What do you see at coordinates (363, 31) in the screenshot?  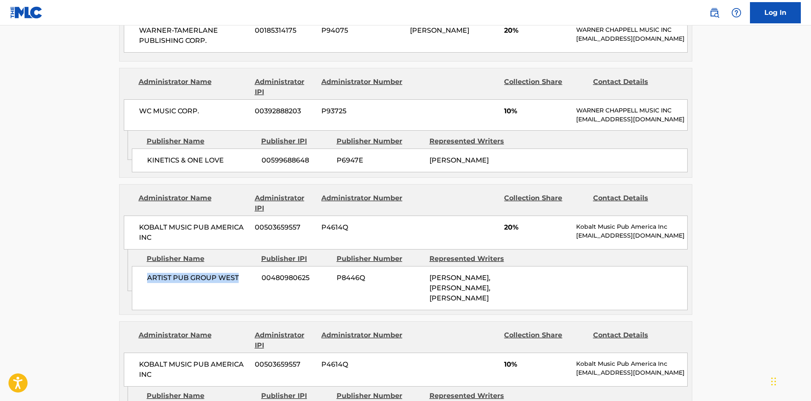 I see `span: P94075` at bounding box center [363, 31].